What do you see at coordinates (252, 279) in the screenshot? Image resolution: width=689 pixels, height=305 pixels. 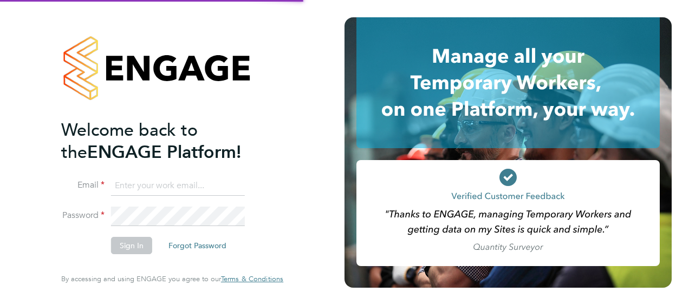 I see `span: Terms & Conditions` at bounding box center [252, 279].